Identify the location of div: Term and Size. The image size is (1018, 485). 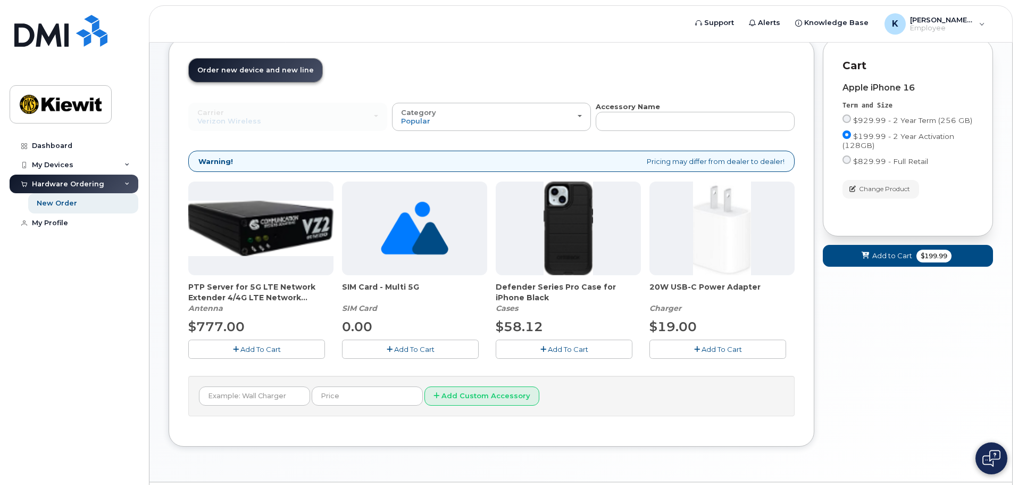
(908, 105).